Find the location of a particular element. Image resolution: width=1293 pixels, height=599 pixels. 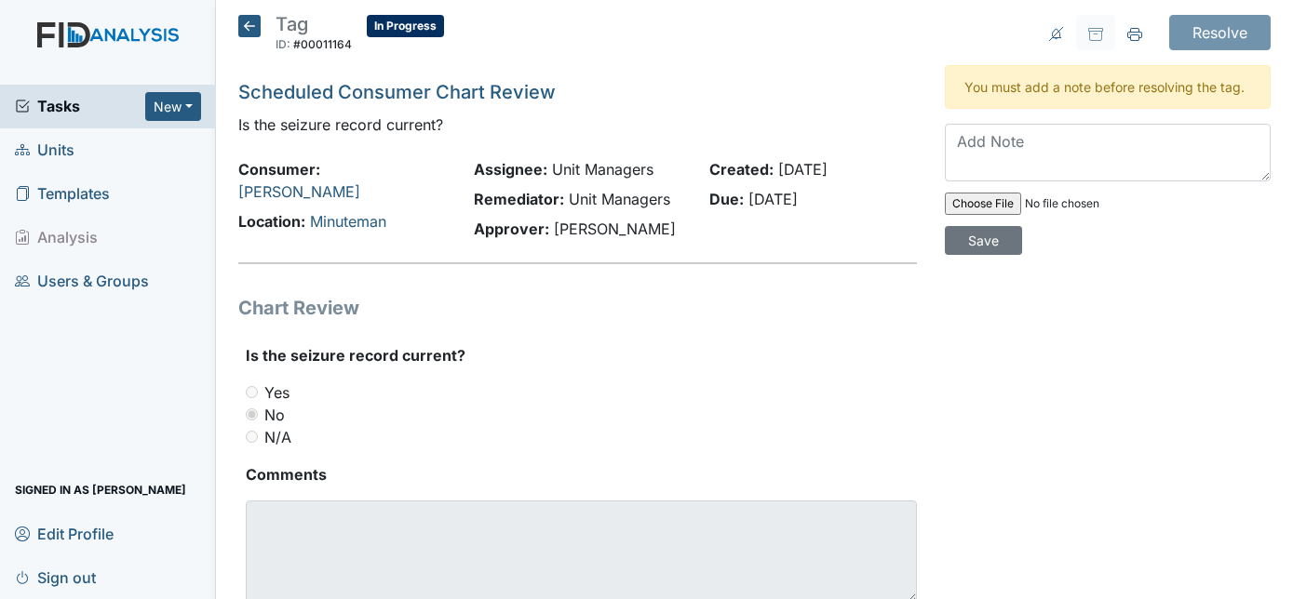

span: Tasks is located at coordinates (80, 106).